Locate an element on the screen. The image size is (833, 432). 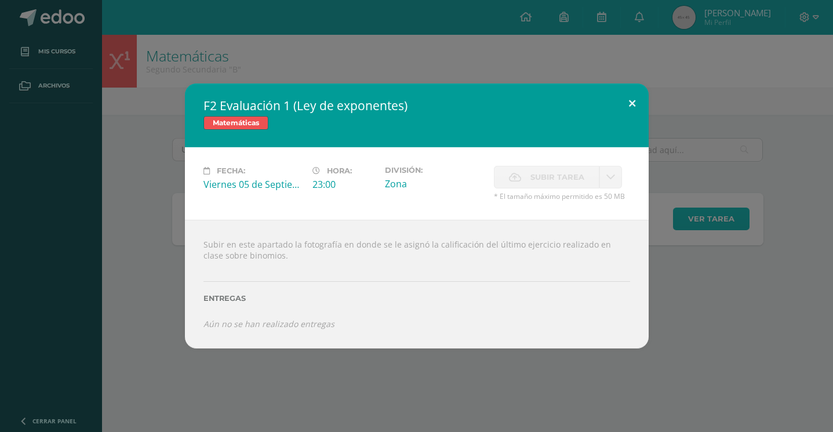
div: 23:00 is located at coordinates (344, 184).